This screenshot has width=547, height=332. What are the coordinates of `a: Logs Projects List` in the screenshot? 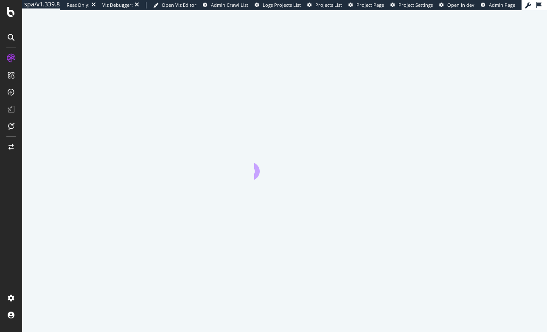 It's located at (278, 5).